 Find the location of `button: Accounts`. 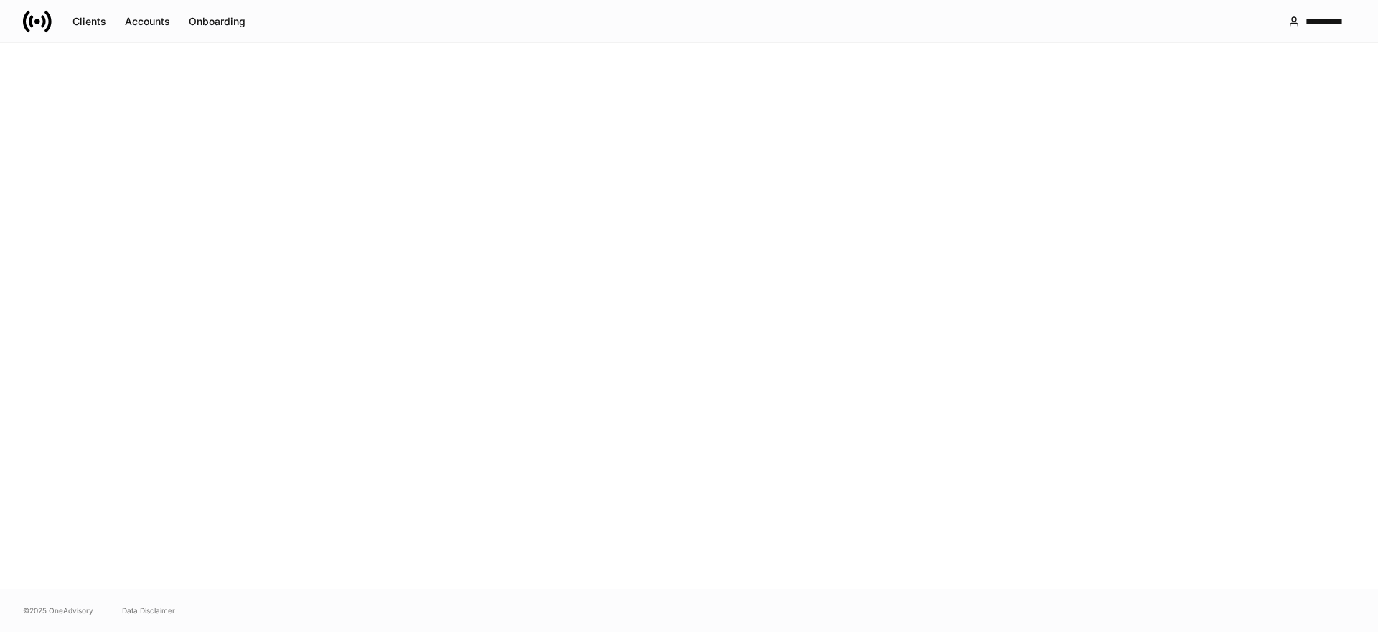

button: Accounts is located at coordinates (147, 22).